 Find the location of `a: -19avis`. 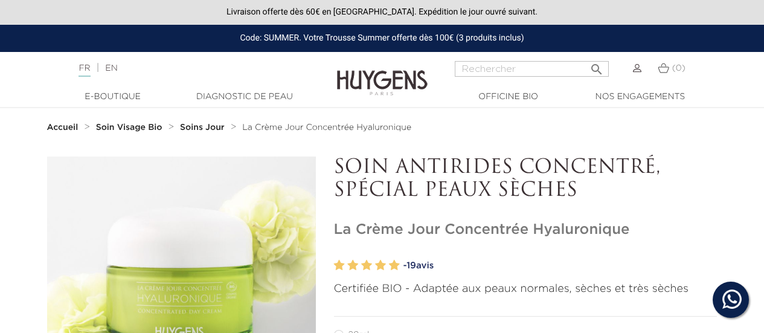

a: -19avis is located at coordinates (561, 266).